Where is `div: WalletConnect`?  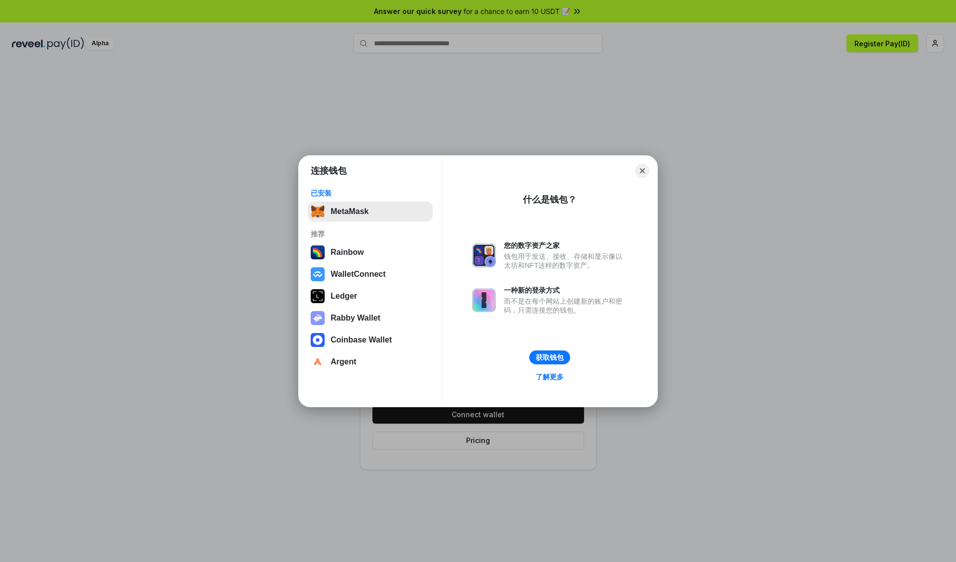
div: WalletConnect is located at coordinates (358, 274).